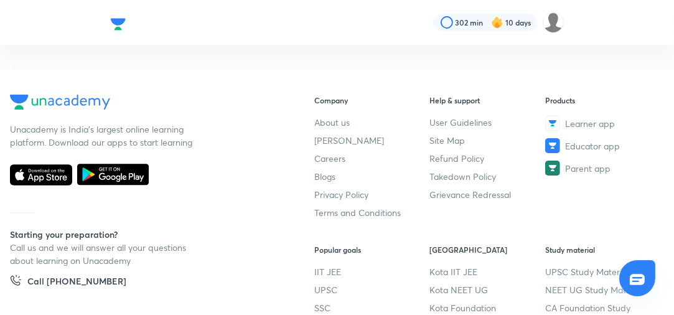 This screenshot has width=674, height=315. Describe the element at coordinates (553, 123) in the screenshot. I see `img: Learner app` at that location.